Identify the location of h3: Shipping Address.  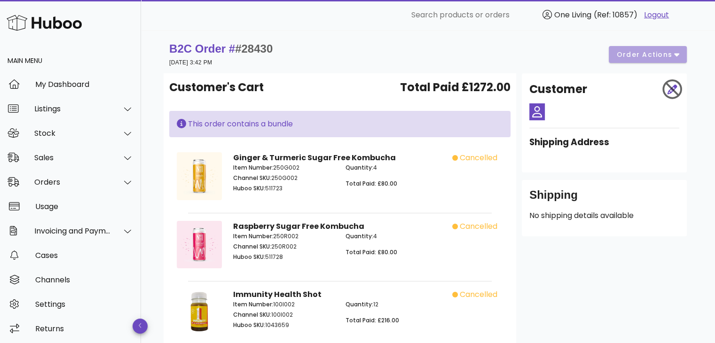
(604, 142).